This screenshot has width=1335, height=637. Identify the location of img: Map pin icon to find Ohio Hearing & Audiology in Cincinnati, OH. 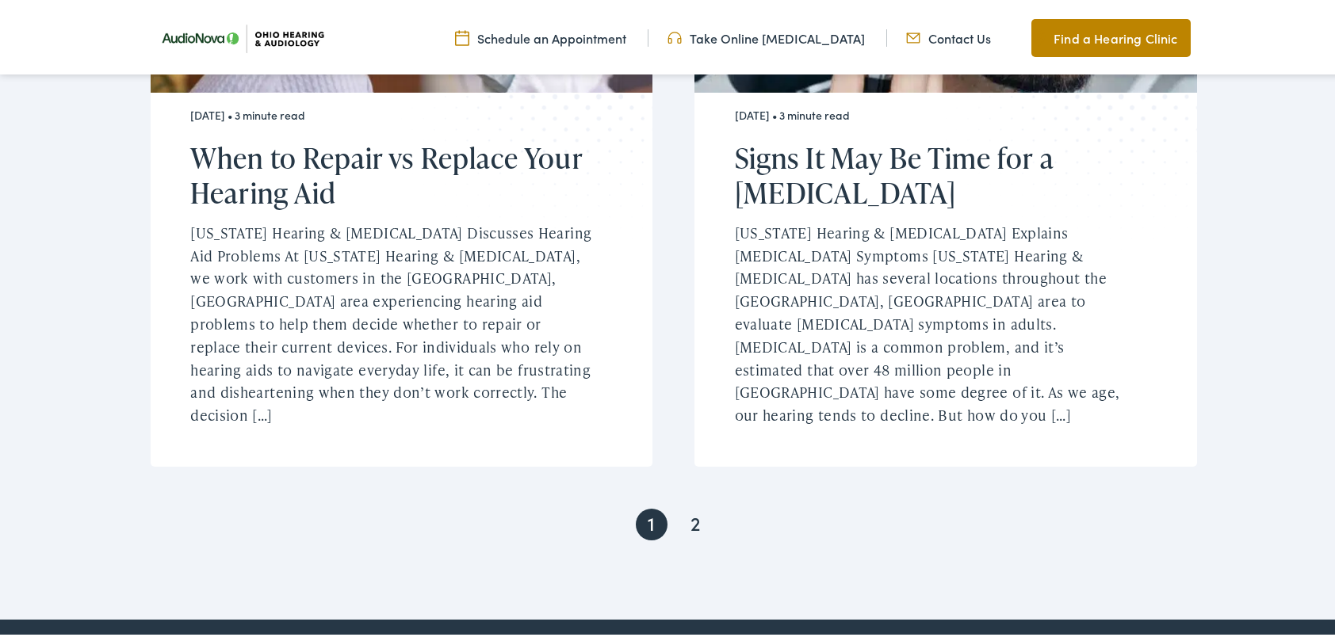
(1038, 35).